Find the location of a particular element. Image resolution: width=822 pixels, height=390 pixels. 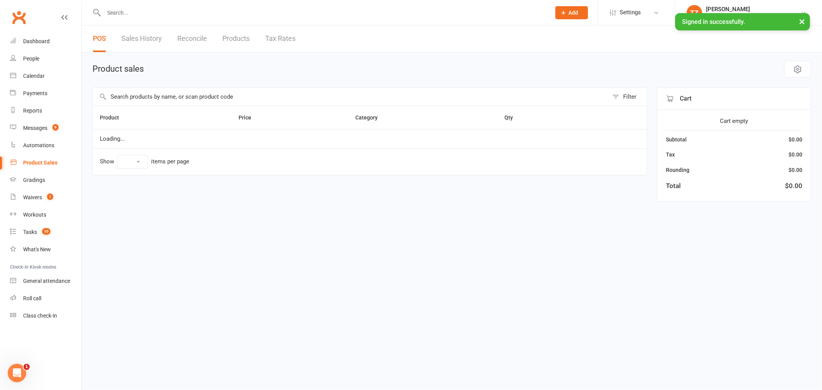

button: Add is located at coordinates (572, 13).